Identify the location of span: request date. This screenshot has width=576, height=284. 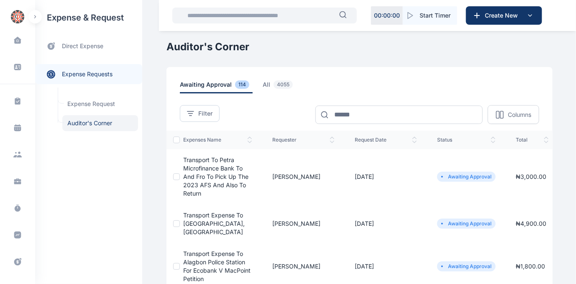
(386, 140).